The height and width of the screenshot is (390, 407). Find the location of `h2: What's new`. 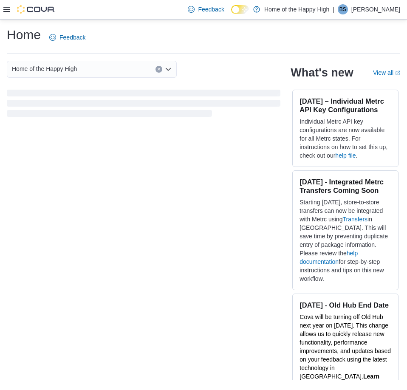

h2: What's new is located at coordinates (322, 73).